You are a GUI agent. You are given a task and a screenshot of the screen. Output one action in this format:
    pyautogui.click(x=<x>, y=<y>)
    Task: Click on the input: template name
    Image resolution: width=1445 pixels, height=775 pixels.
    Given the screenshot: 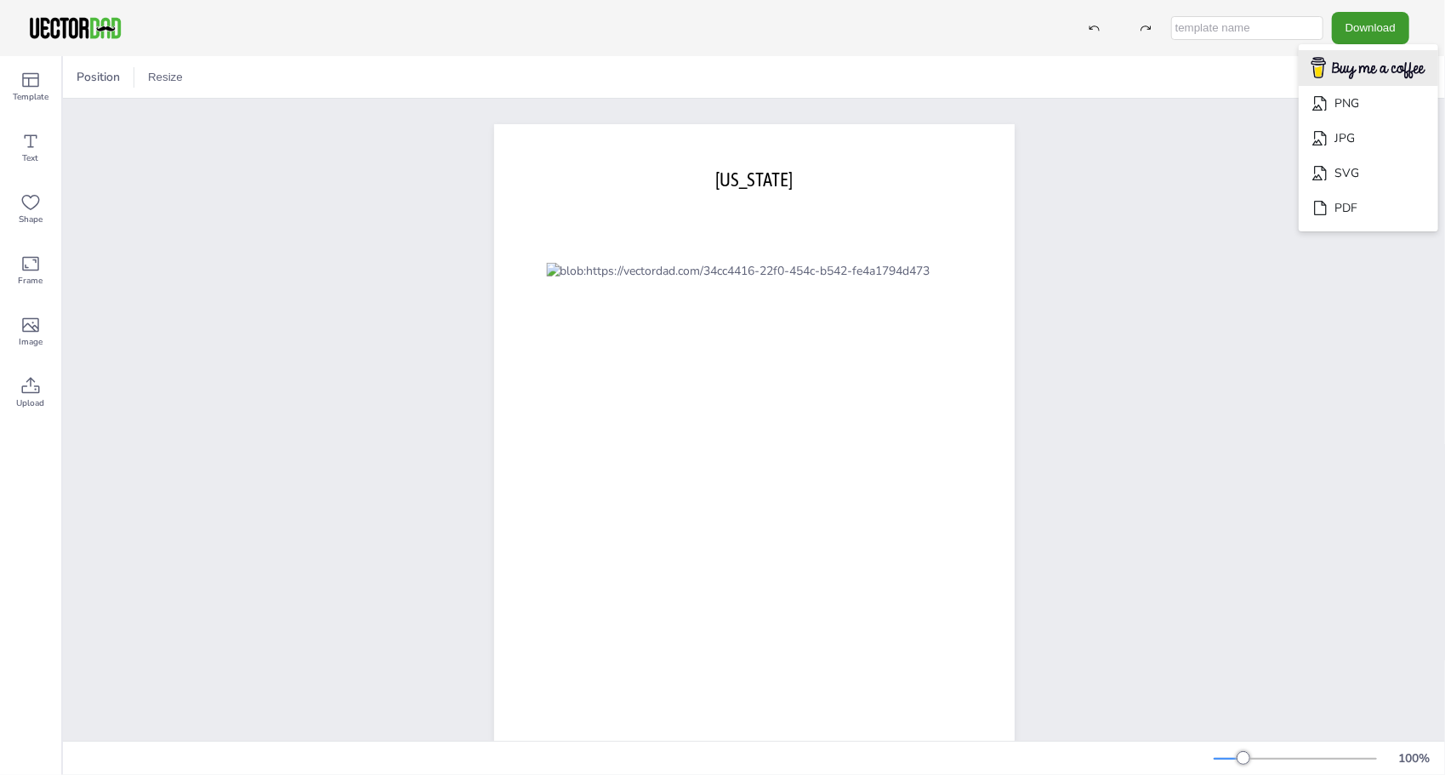 What is the action you would take?
    pyautogui.click(x=1246, y=28)
    